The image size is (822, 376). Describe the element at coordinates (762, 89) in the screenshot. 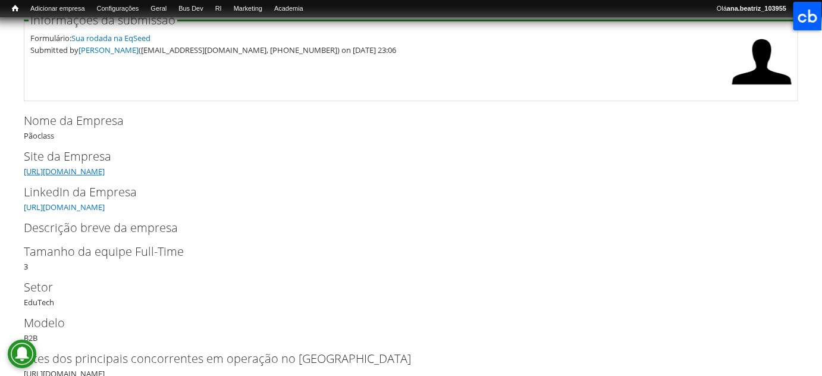

I see `a: Ver perfil do usuário.` at that location.